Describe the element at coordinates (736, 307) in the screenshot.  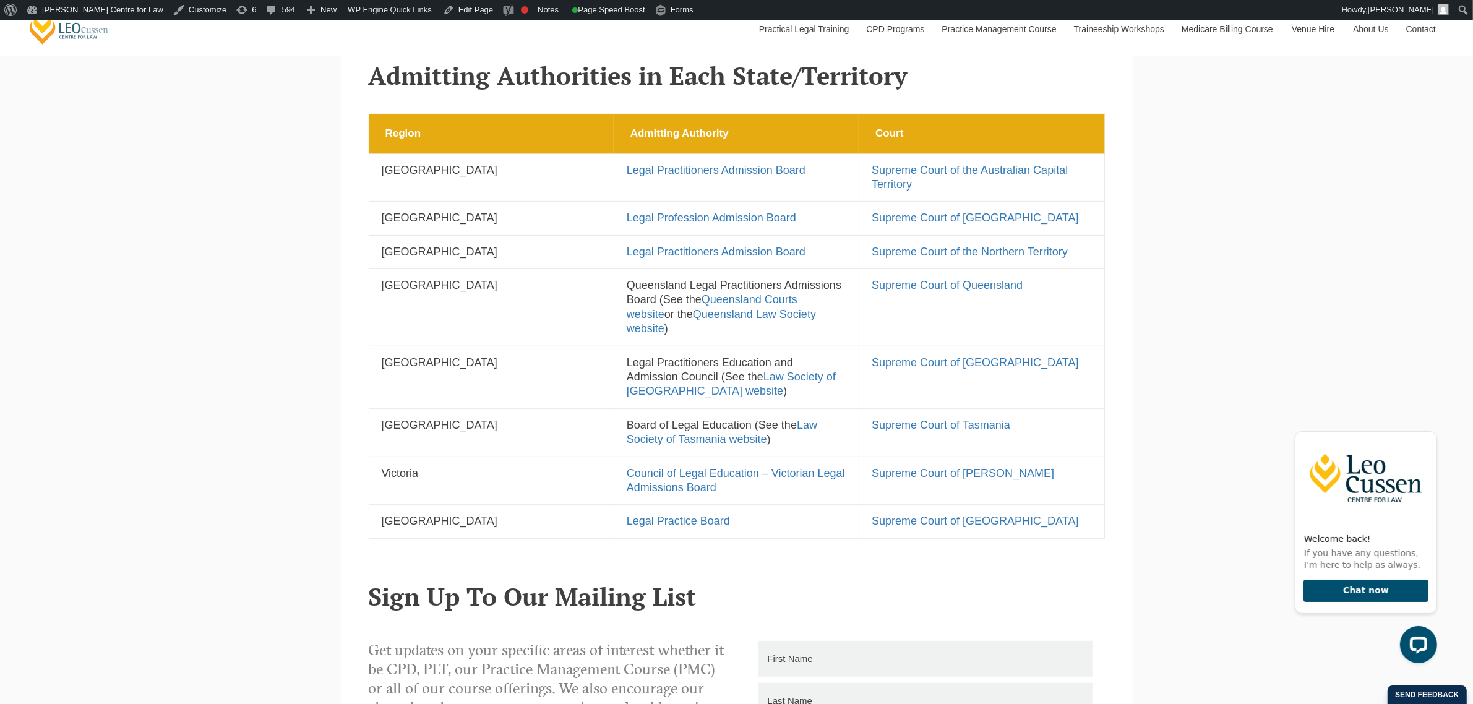
I see `p: Queensland Legal Practitioners Admissions Board (See the or the )` at that location.